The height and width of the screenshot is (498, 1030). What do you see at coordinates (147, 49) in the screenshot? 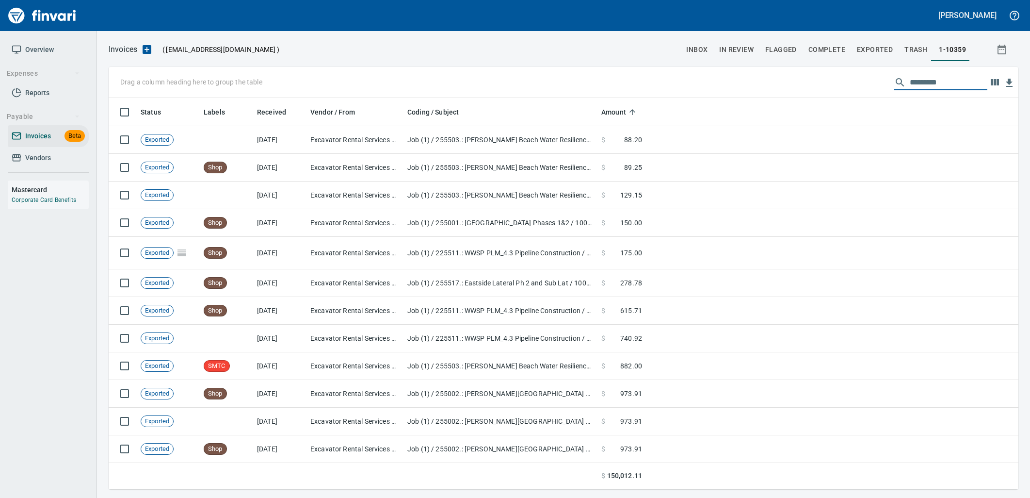
I see `button: Upload an Invoice` at bounding box center [147, 49].